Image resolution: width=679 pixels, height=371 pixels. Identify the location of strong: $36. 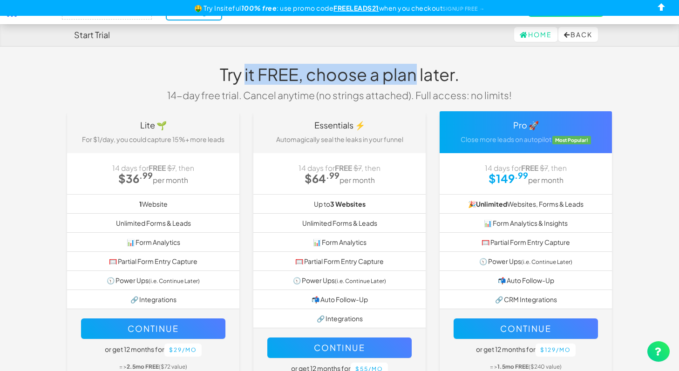
(136, 178).